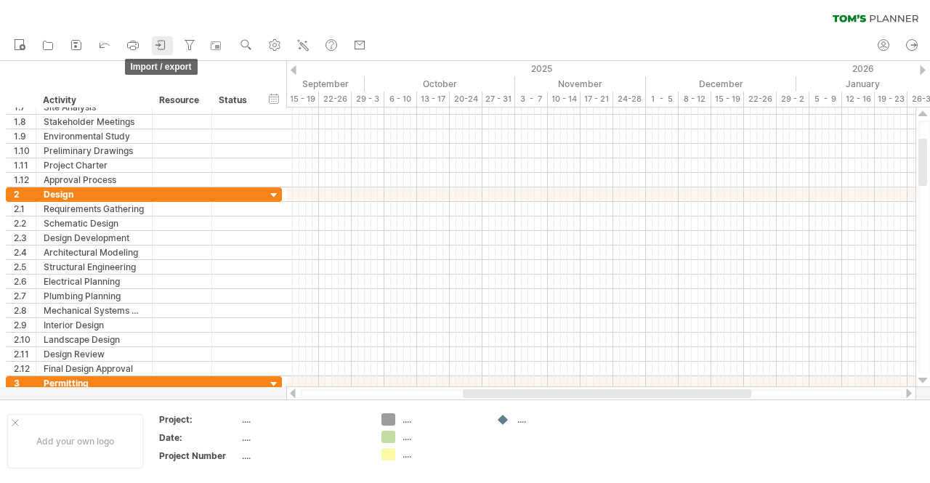  Describe the element at coordinates (75, 441) in the screenshot. I see `div: Add your own logo` at that location.